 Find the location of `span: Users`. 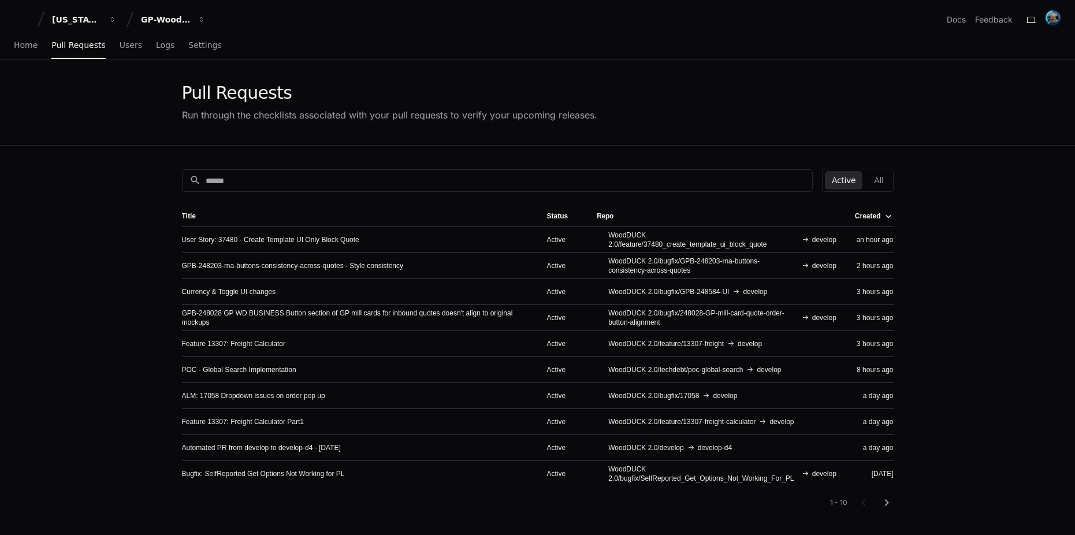

span: Users is located at coordinates (131, 45).